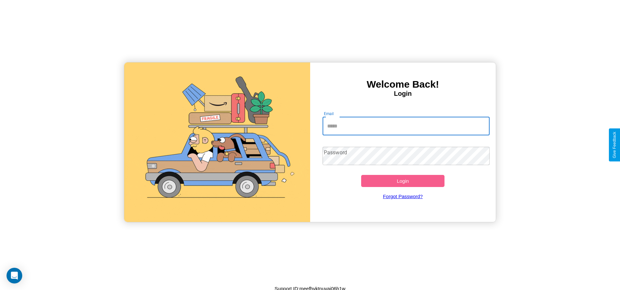  I want to click on h3: Welcome Back!, so click(403, 84).